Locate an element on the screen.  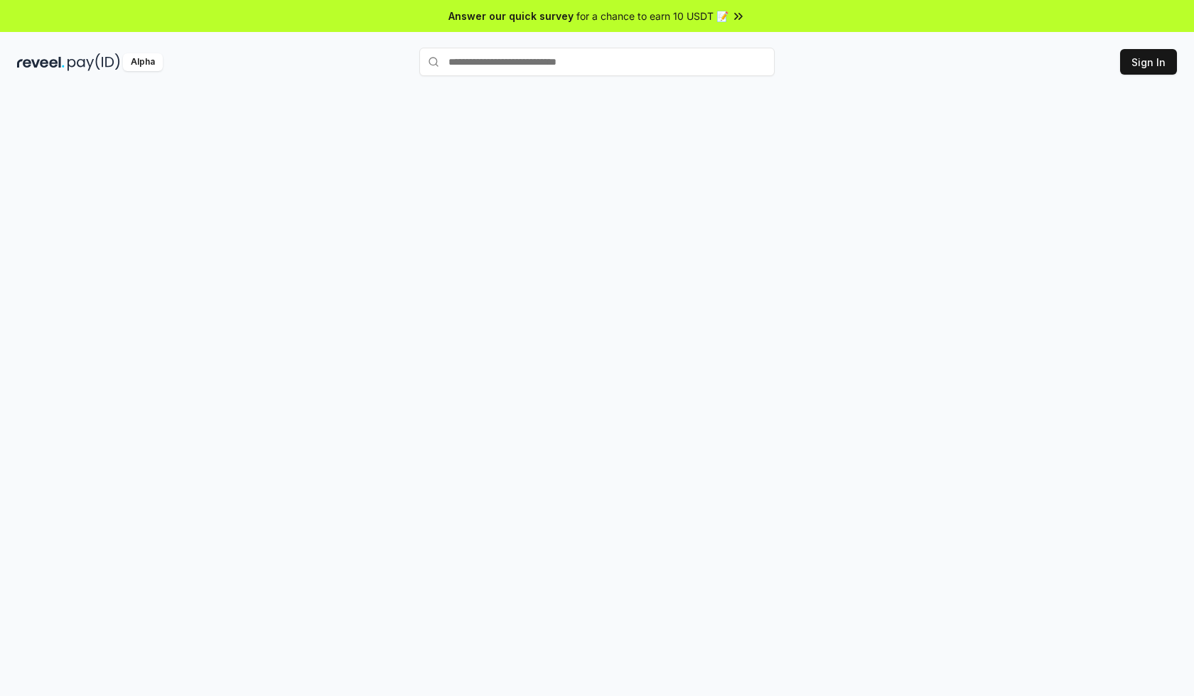
div: Alpha is located at coordinates (143, 62).